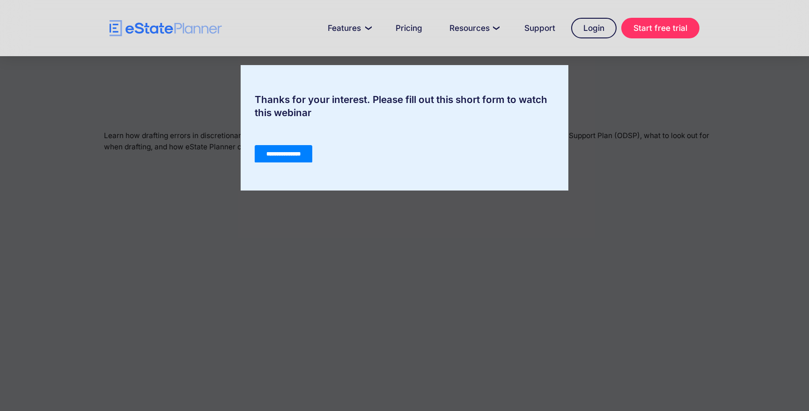 Image resolution: width=809 pixels, height=411 pixels. What do you see at coordinates (540, 28) in the screenshot?
I see `a: Support` at bounding box center [540, 28].